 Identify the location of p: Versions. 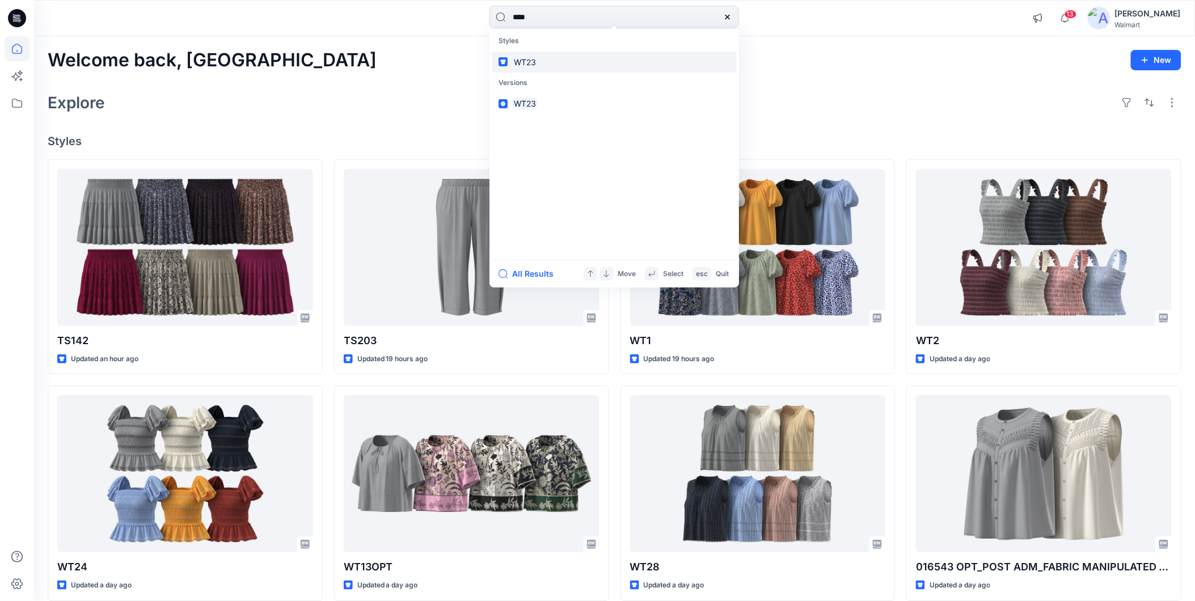
(614, 83).